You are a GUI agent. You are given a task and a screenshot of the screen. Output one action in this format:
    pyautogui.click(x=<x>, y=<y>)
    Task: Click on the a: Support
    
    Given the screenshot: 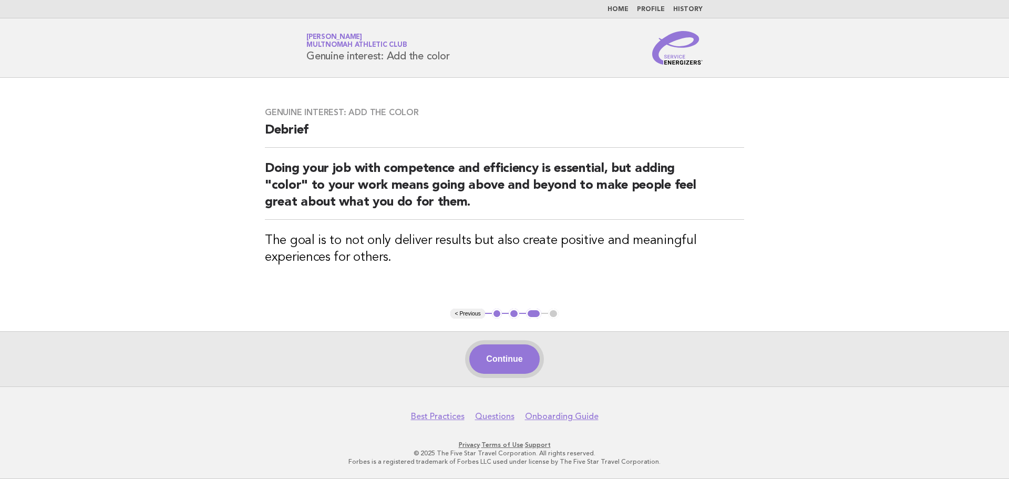 What is the action you would take?
    pyautogui.click(x=538, y=445)
    